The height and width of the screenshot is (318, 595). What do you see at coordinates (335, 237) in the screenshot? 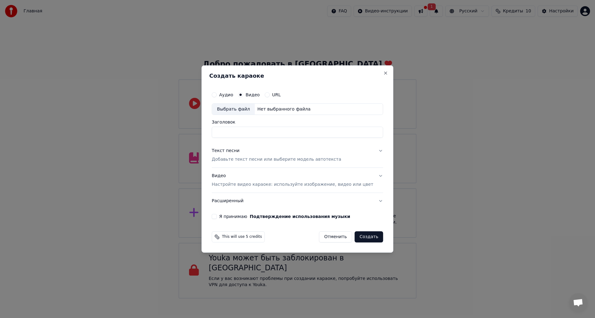
I see `button: Отменить` at bounding box center [335, 237].